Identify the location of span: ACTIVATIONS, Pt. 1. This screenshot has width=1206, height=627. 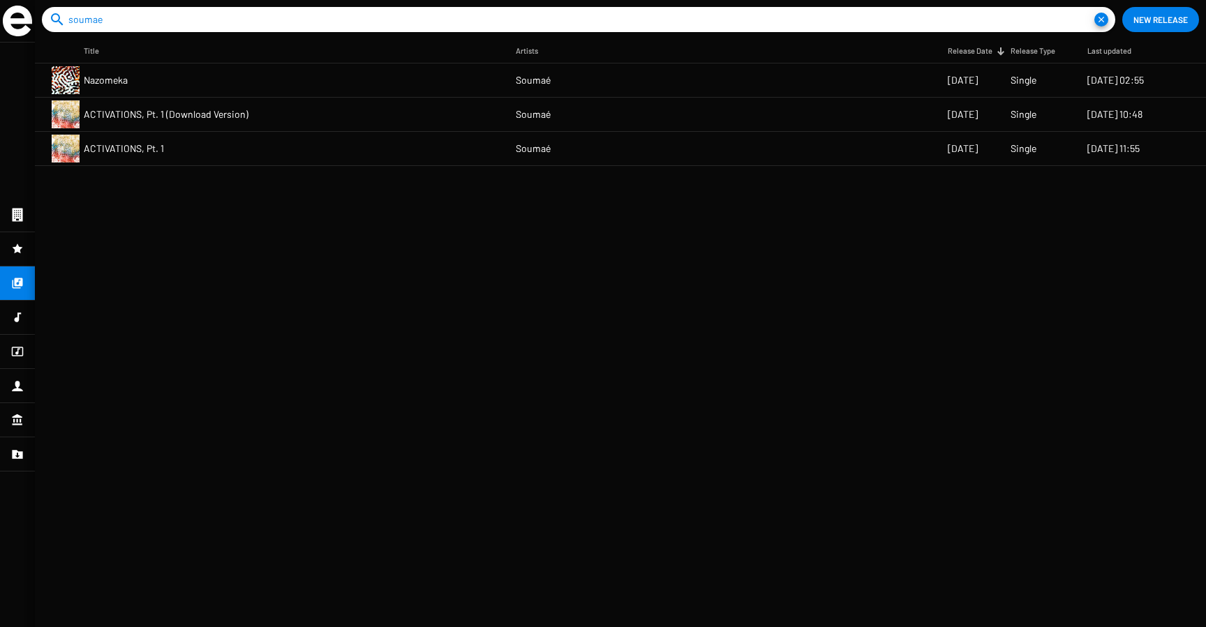
(123, 149).